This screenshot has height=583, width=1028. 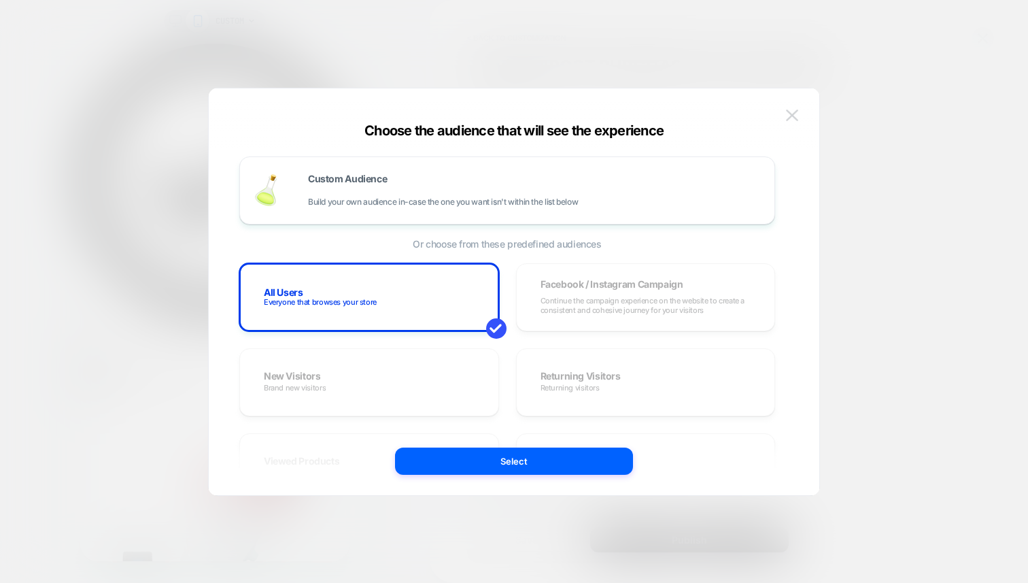 I want to click on button: View order confirmation ›, so click(x=130, y=276).